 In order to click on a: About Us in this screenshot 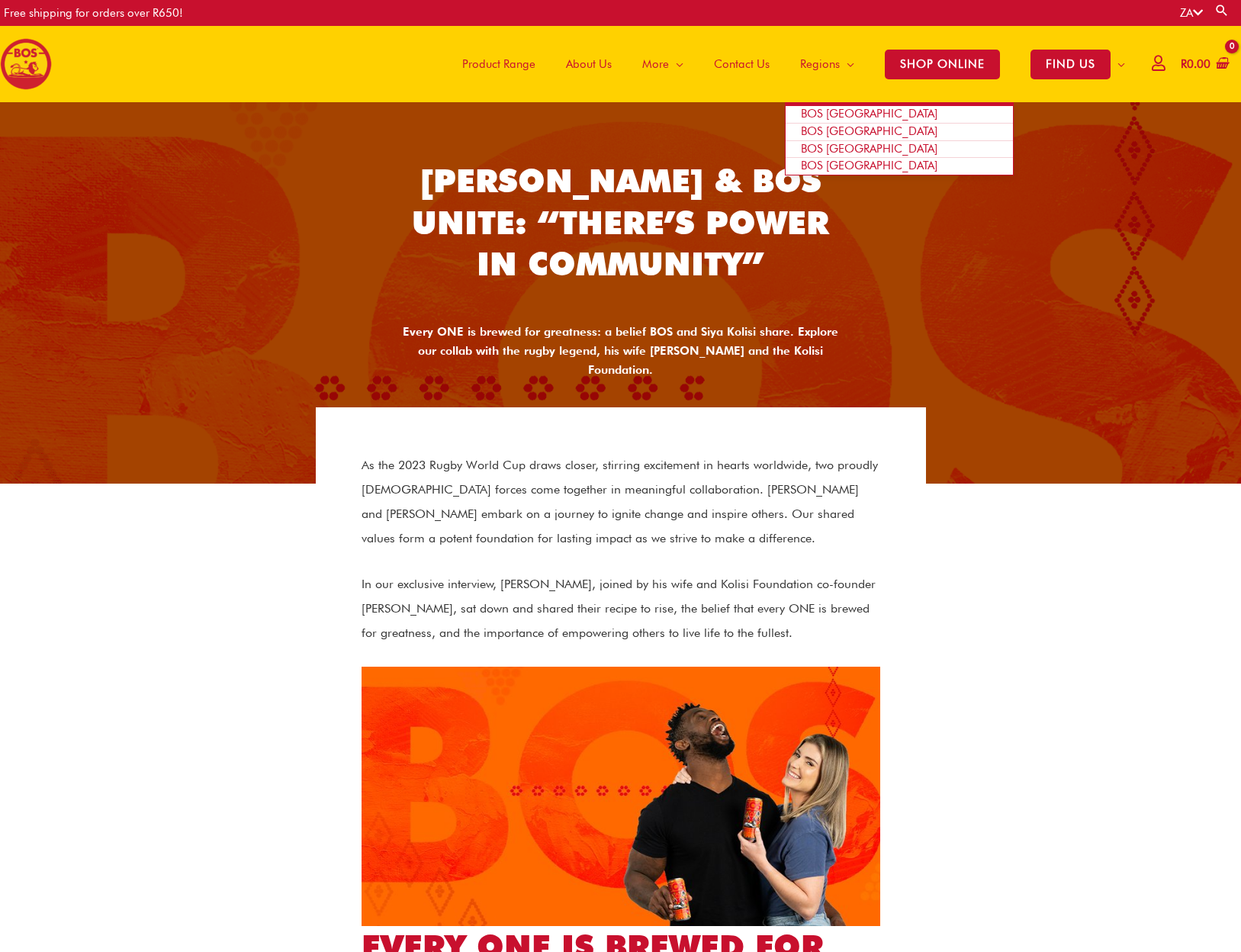, I will do `click(588, 64)`.